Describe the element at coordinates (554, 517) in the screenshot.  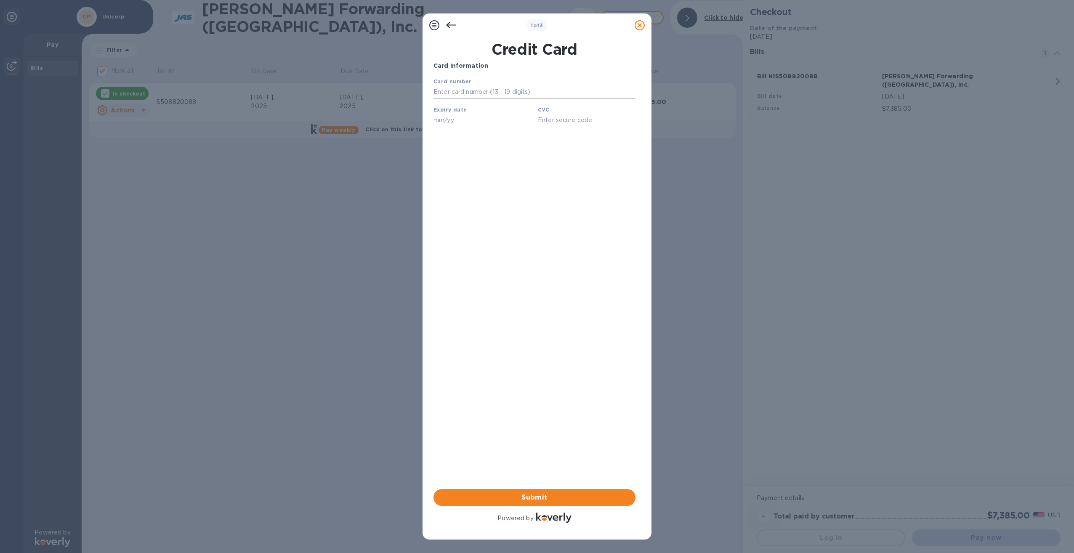
I see `img: Logo` at that location.